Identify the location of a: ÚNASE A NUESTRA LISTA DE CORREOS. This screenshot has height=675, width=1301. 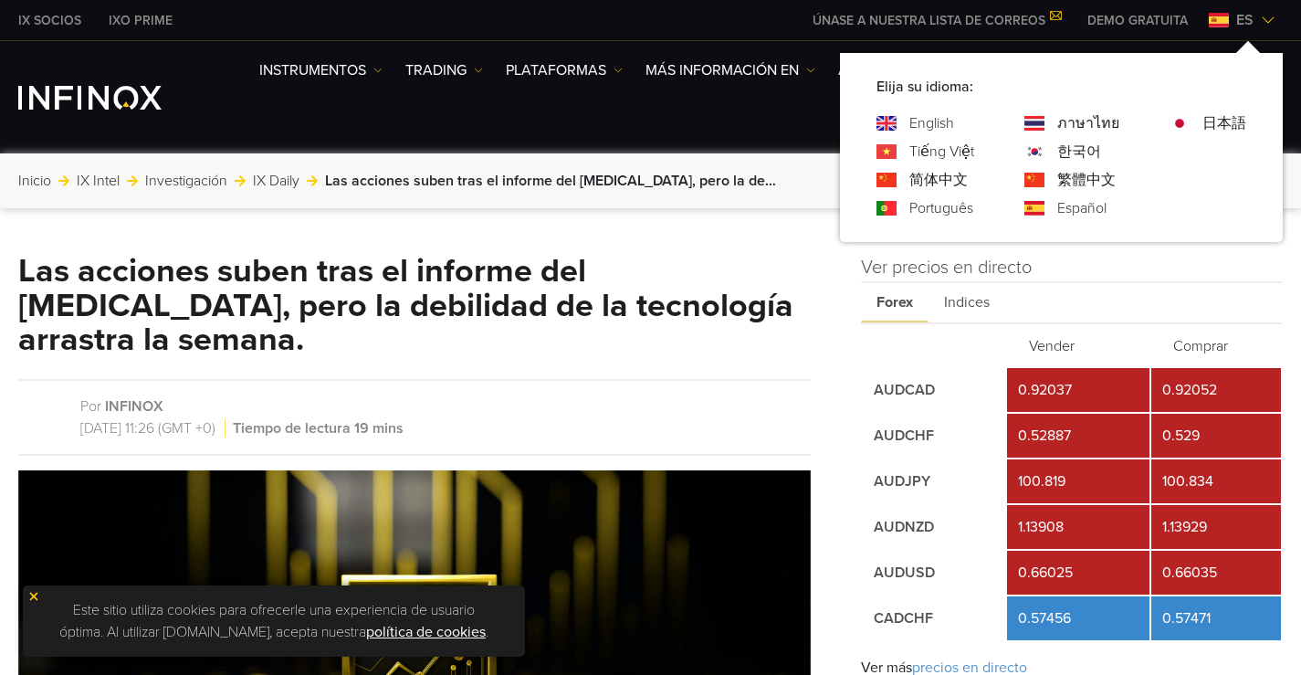
(936, 20).